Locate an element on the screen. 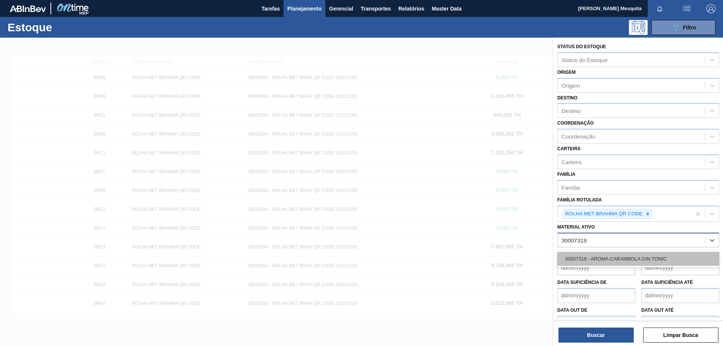  label: Carteira is located at coordinates (569, 149).